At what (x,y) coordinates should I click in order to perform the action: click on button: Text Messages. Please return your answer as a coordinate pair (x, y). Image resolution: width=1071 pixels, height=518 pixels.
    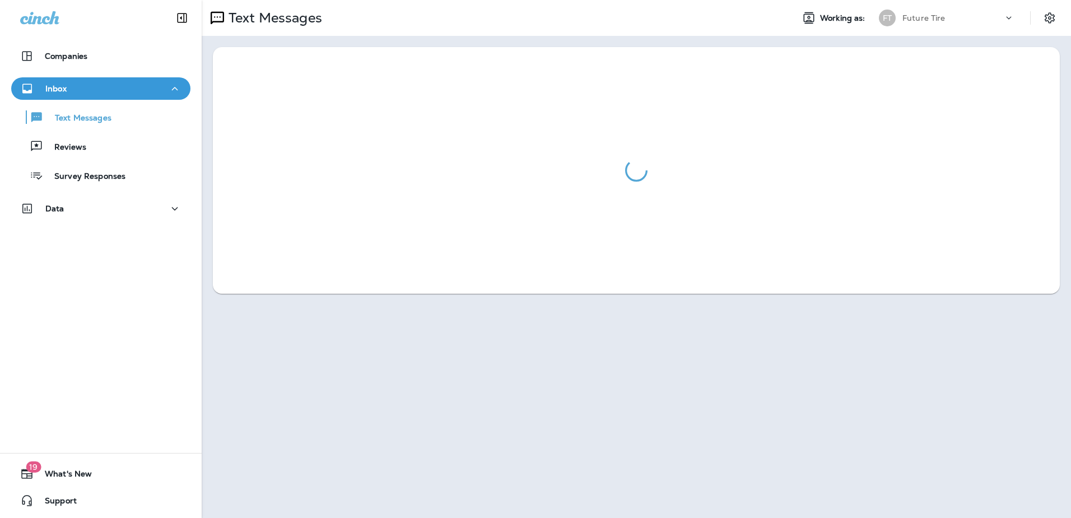
    Looking at the image, I should click on (101, 117).